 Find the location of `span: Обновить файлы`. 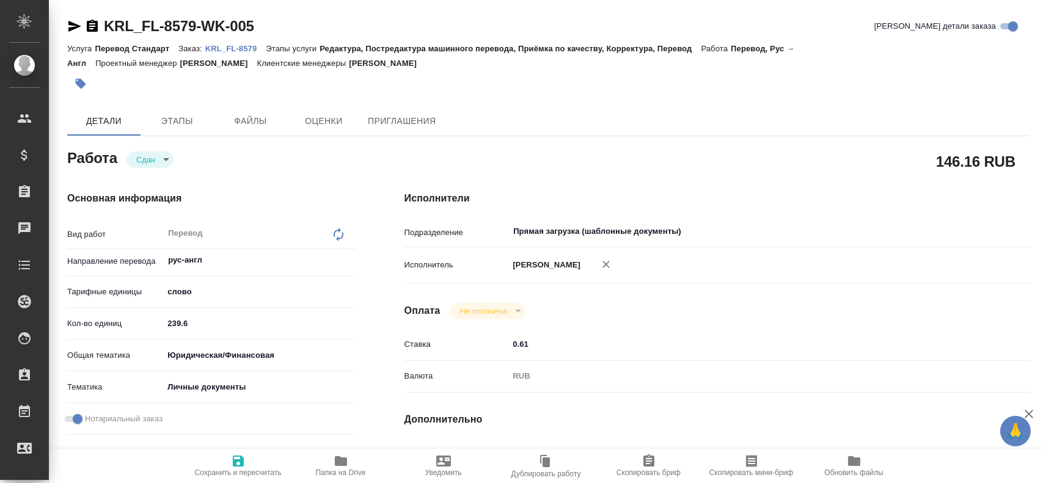

span: Обновить файлы is located at coordinates (853, 473).